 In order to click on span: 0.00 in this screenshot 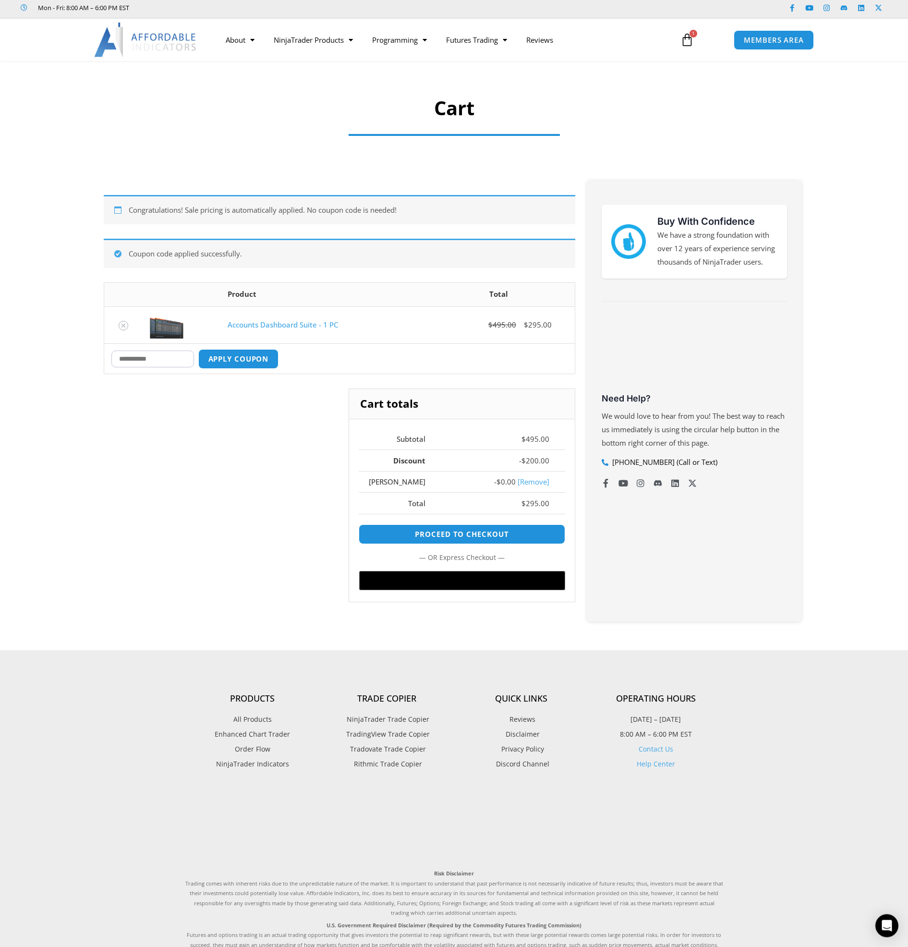, I will do `click(506, 482)`.